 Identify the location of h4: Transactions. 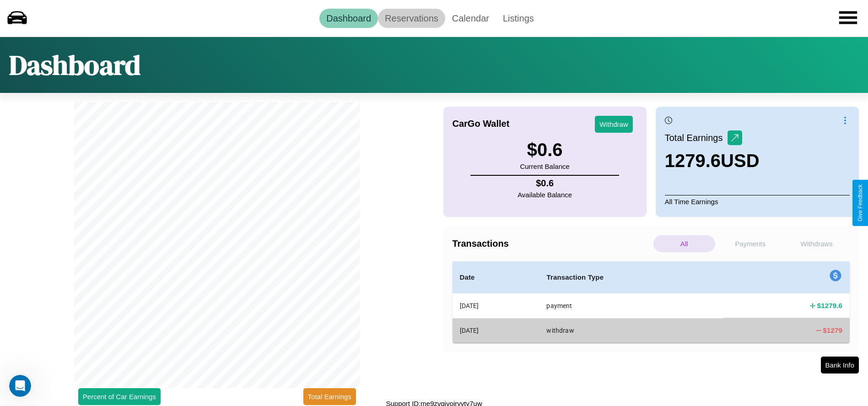
(552, 244).